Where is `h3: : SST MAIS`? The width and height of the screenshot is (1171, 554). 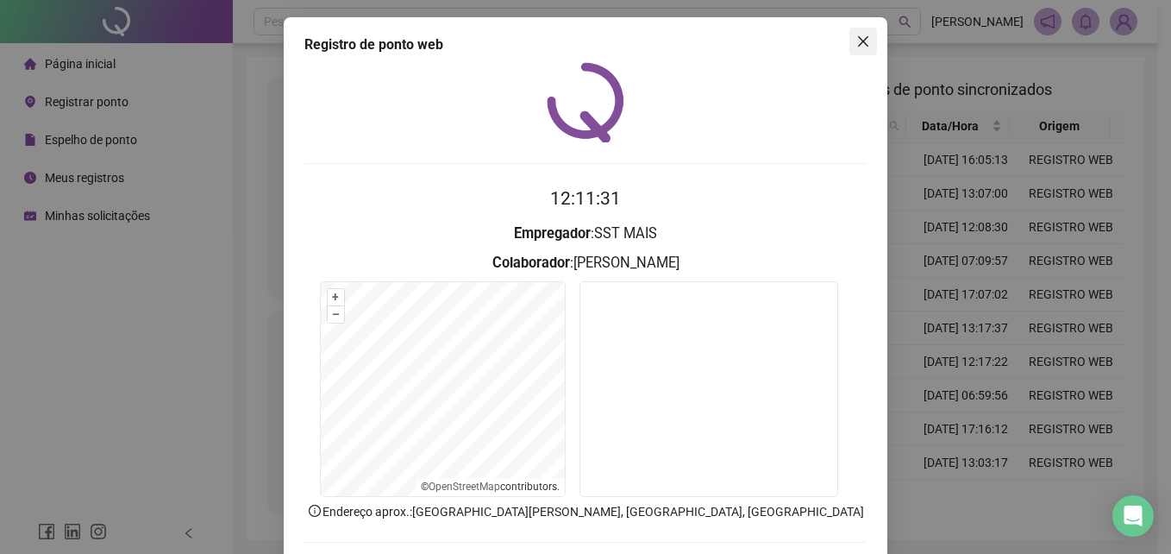 h3: : SST MAIS is located at coordinates (586, 234).